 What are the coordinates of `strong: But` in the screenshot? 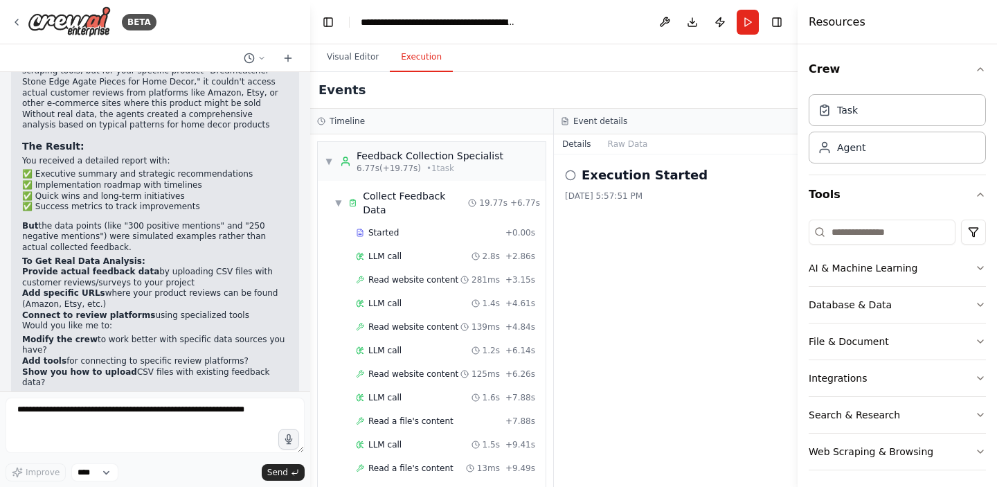 It's located at (30, 226).